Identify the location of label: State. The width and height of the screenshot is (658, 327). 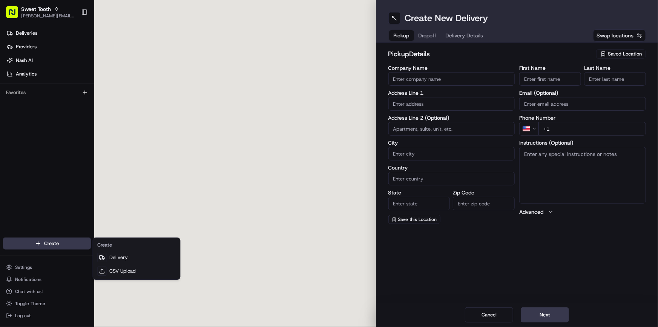
(419, 192).